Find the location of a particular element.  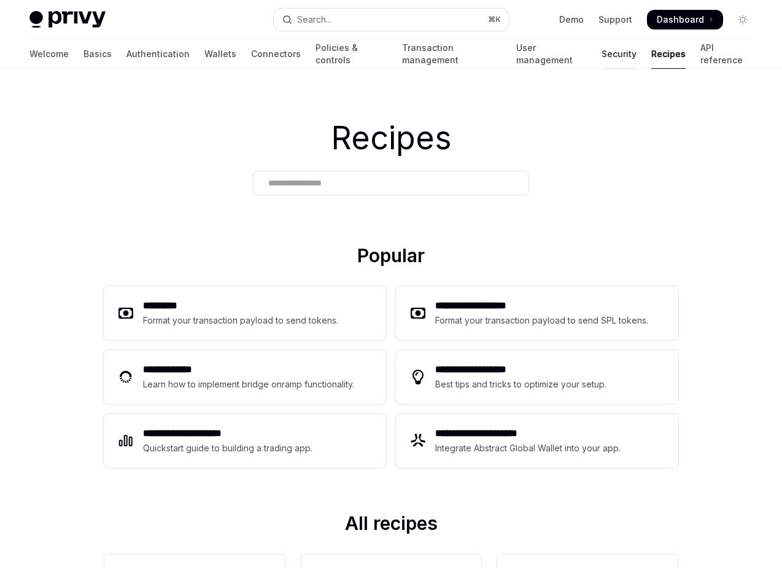

a: Demo is located at coordinates (572, 20).